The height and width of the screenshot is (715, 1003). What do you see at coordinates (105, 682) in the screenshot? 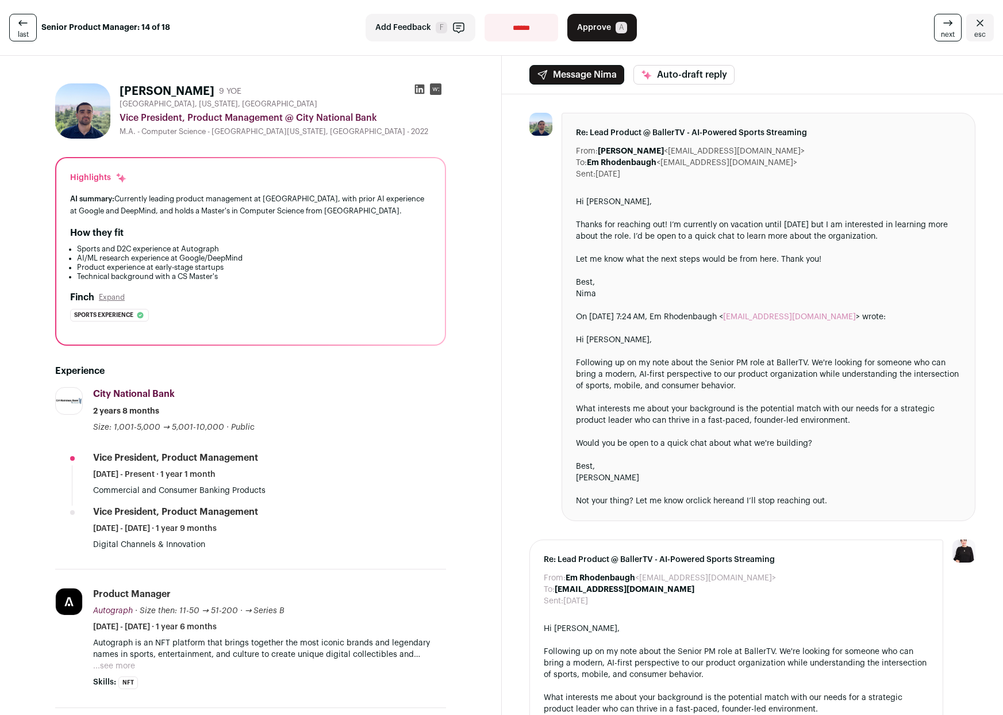
I see `span: Skills:` at bounding box center [105, 682].